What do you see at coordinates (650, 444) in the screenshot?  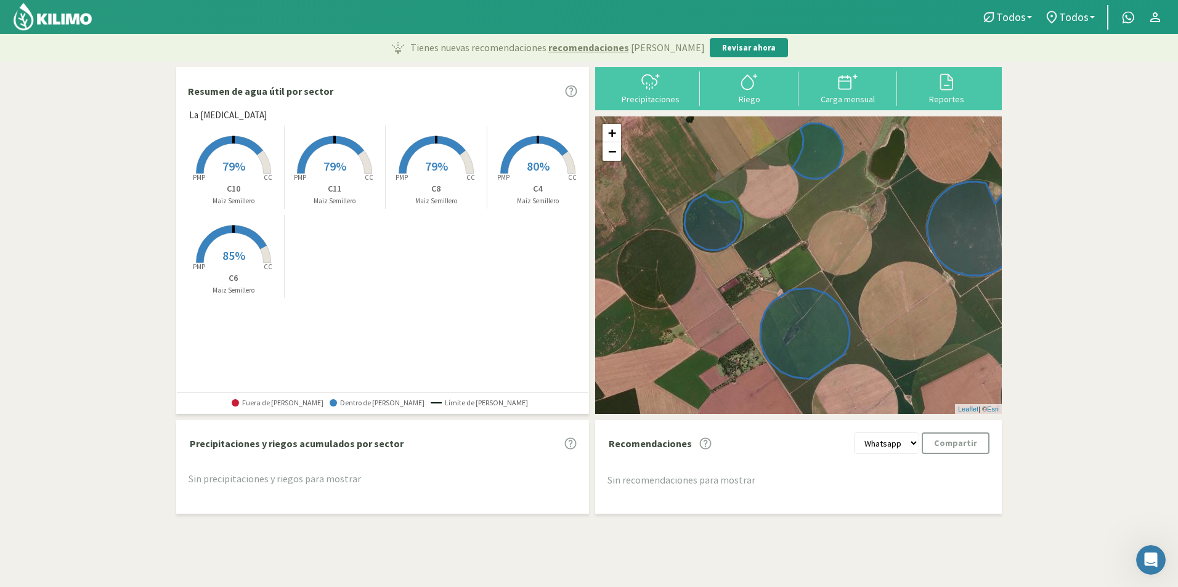 I see `p: Recomendaciones` at bounding box center [650, 444].